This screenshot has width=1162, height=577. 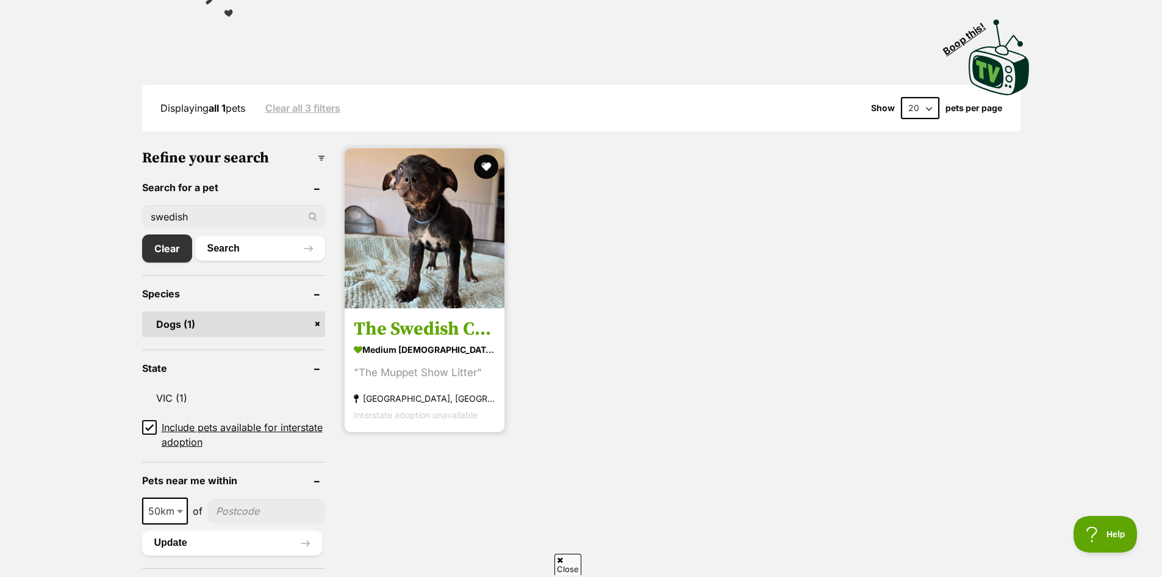 I want to click on span: Boop this!, so click(x=969, y=35).